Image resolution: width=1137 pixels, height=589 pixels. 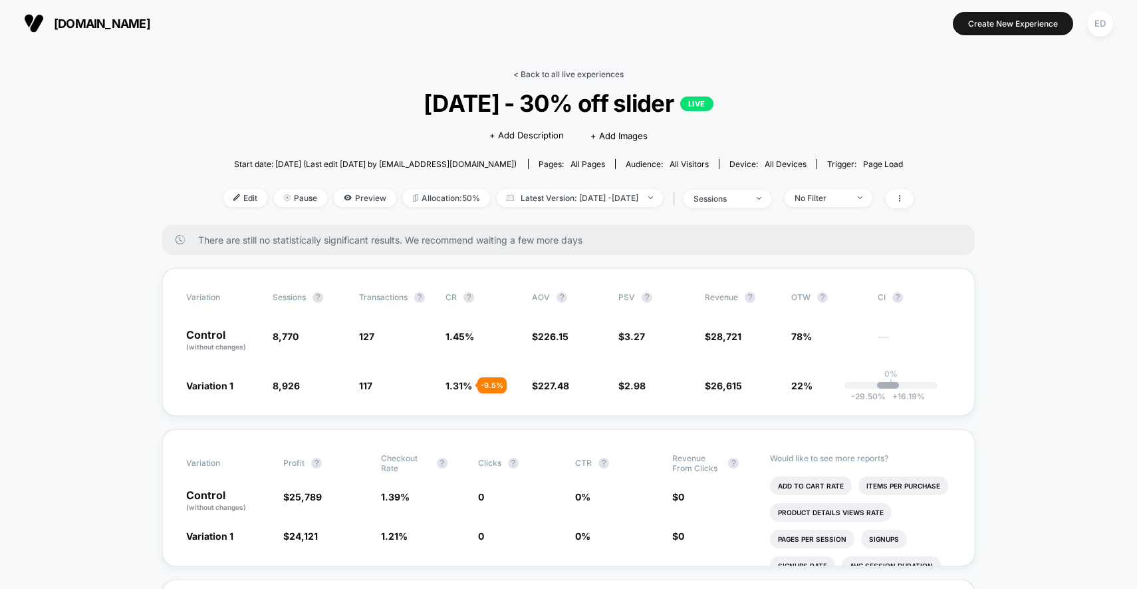 I want to click on span: Revenue, so click(x=722, y=297).